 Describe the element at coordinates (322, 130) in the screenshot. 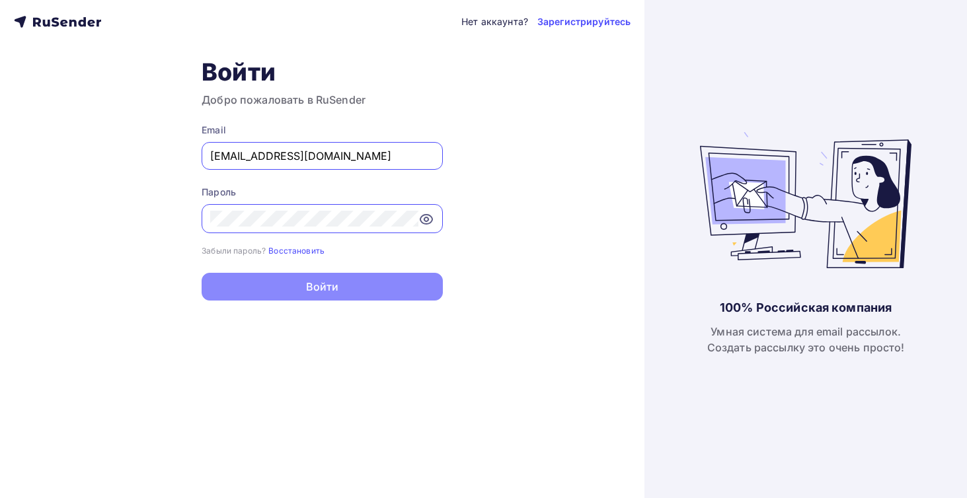

I see `div: Email` at that location.